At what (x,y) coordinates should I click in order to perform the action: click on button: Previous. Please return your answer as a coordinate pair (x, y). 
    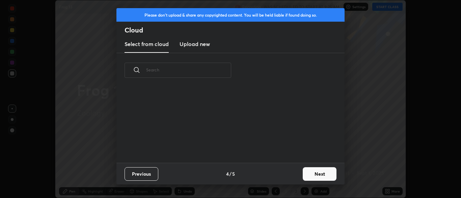
    Looking at the image, I should click on (142, 174).